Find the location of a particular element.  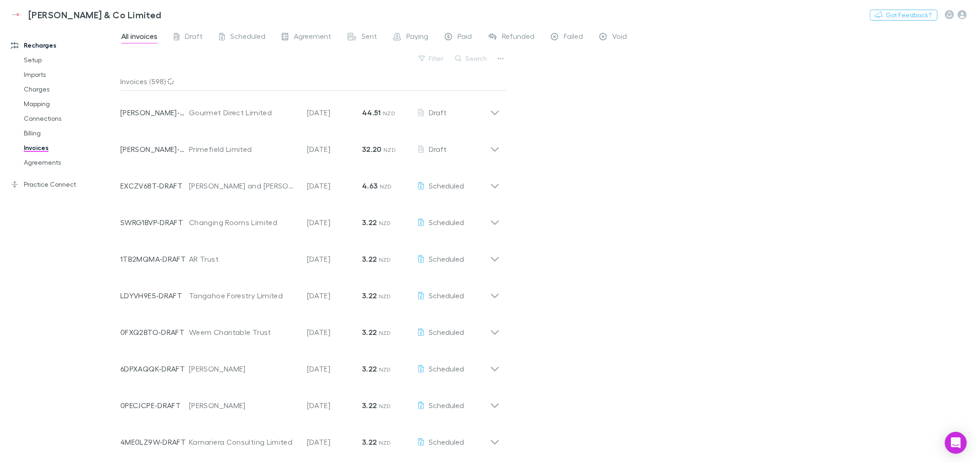

span: Paying is located at coordinates (417, 38).